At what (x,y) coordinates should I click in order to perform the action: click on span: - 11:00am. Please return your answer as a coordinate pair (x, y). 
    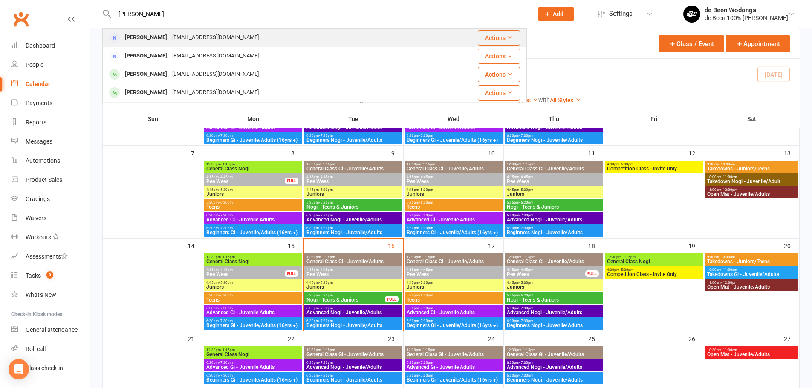
    Looking at the image, I should click on (729, 270).